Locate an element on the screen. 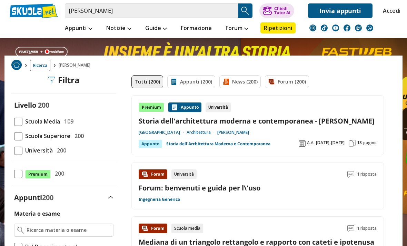 Image resolution: width=407 pixels, height=246 pixels. a: Notizie is located at coordinates (119, 29).